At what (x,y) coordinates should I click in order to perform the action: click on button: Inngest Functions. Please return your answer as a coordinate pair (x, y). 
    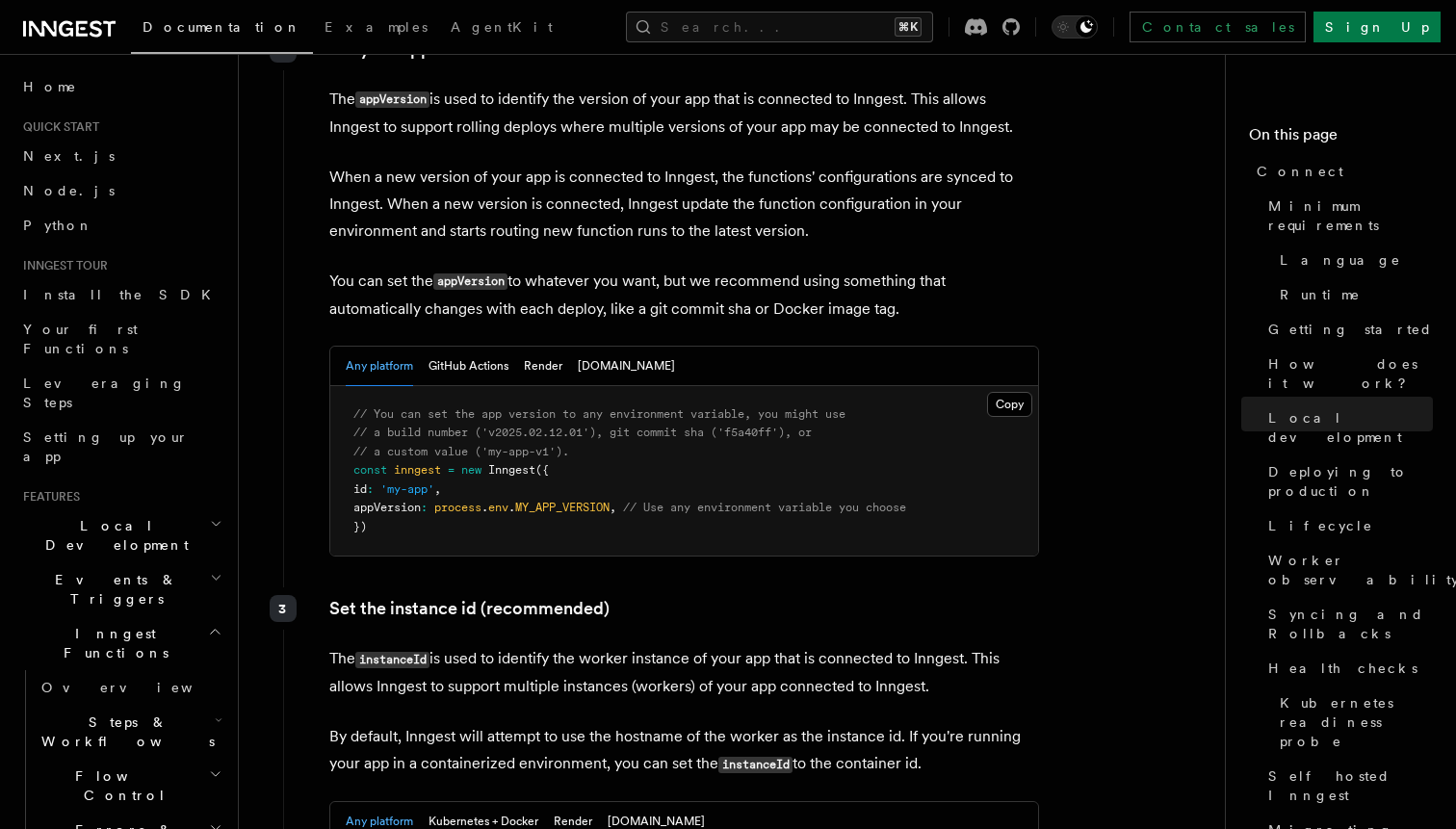
    Looking at the image, I should click on (121, 643).